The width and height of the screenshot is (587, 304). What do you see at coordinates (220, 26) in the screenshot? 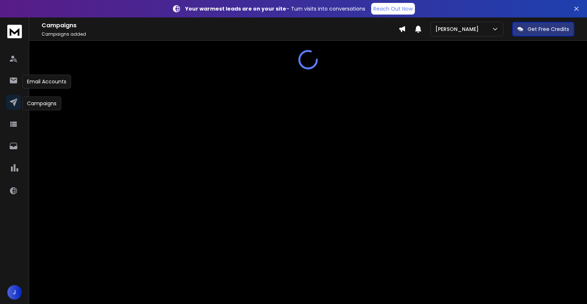
I see `h1: Campaigns` at bounding box center [220, 26].